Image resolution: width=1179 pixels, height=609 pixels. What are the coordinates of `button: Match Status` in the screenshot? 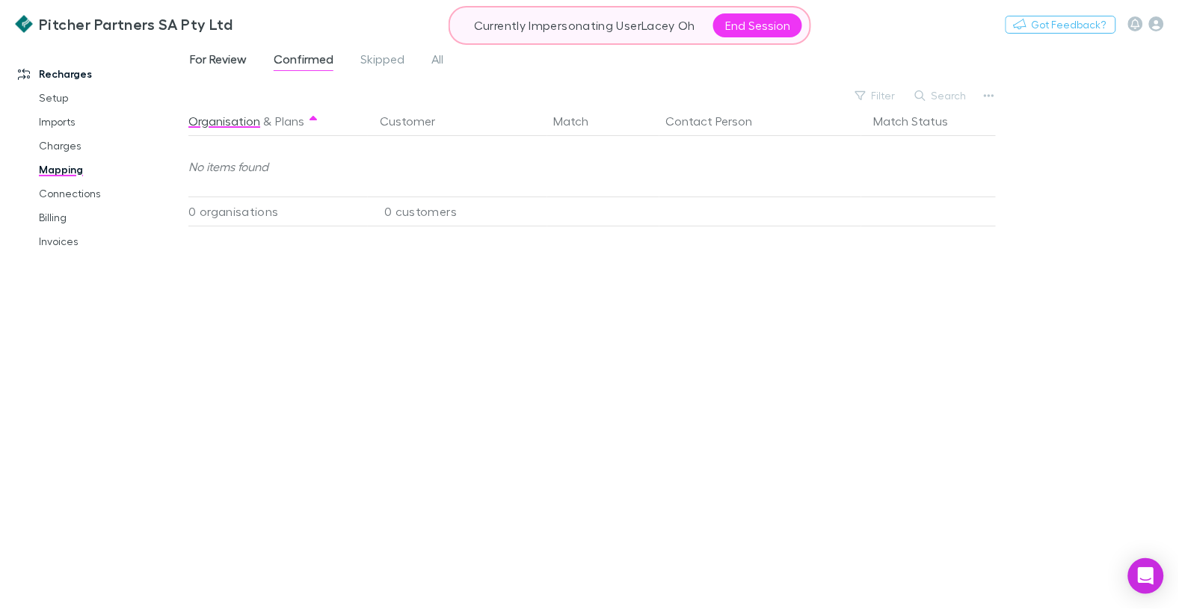 It's located at (919, 121).